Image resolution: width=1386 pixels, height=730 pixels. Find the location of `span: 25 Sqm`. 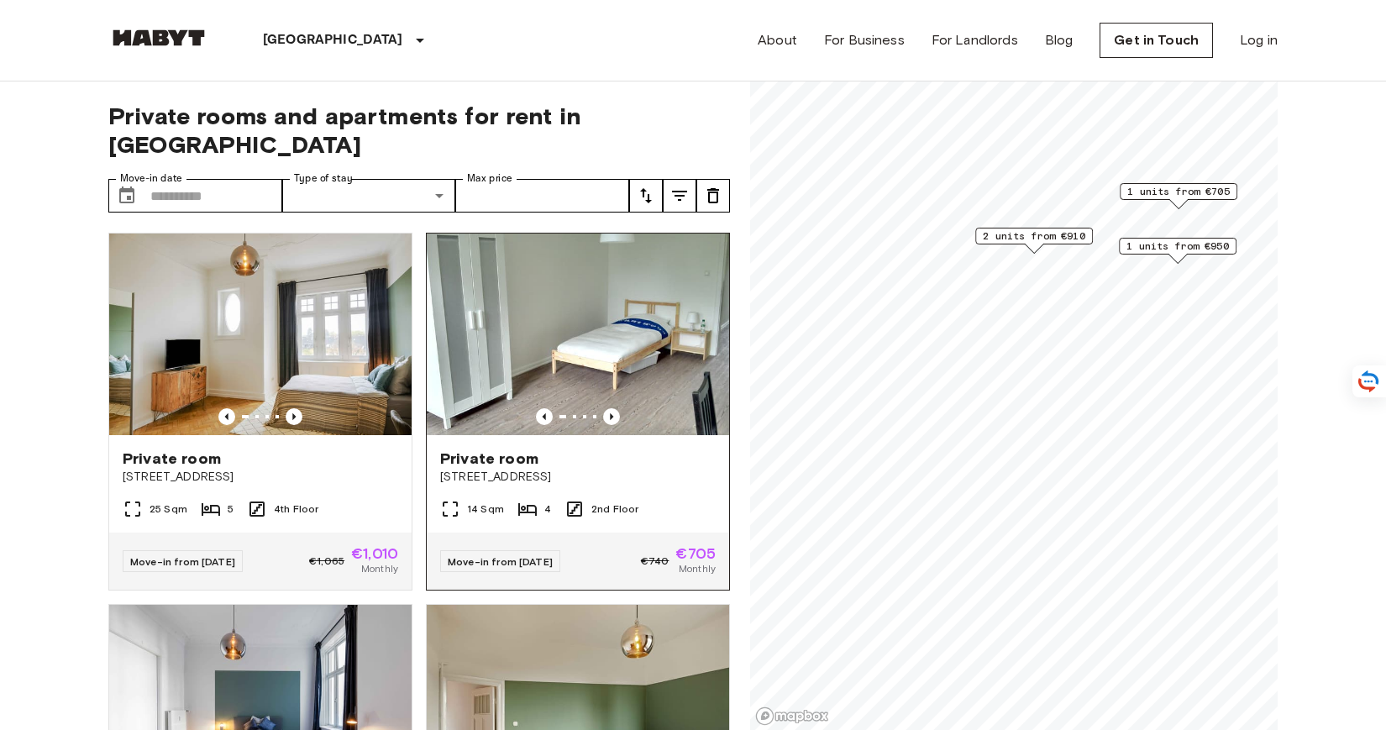

span: 25 Sqm is located at coordinates (168, 509).